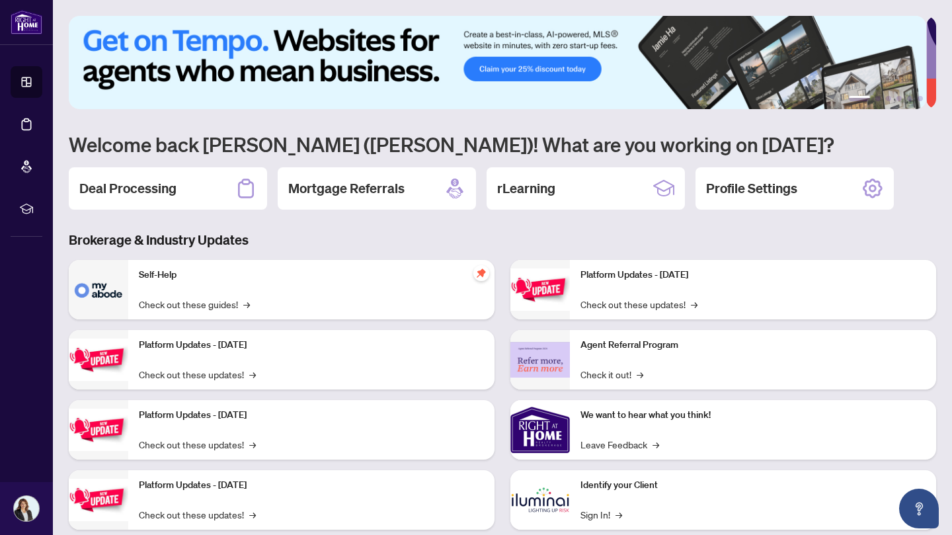 The image size is (952, 535). I want to click on img: We want to hear what you think!, so click(540, 430).